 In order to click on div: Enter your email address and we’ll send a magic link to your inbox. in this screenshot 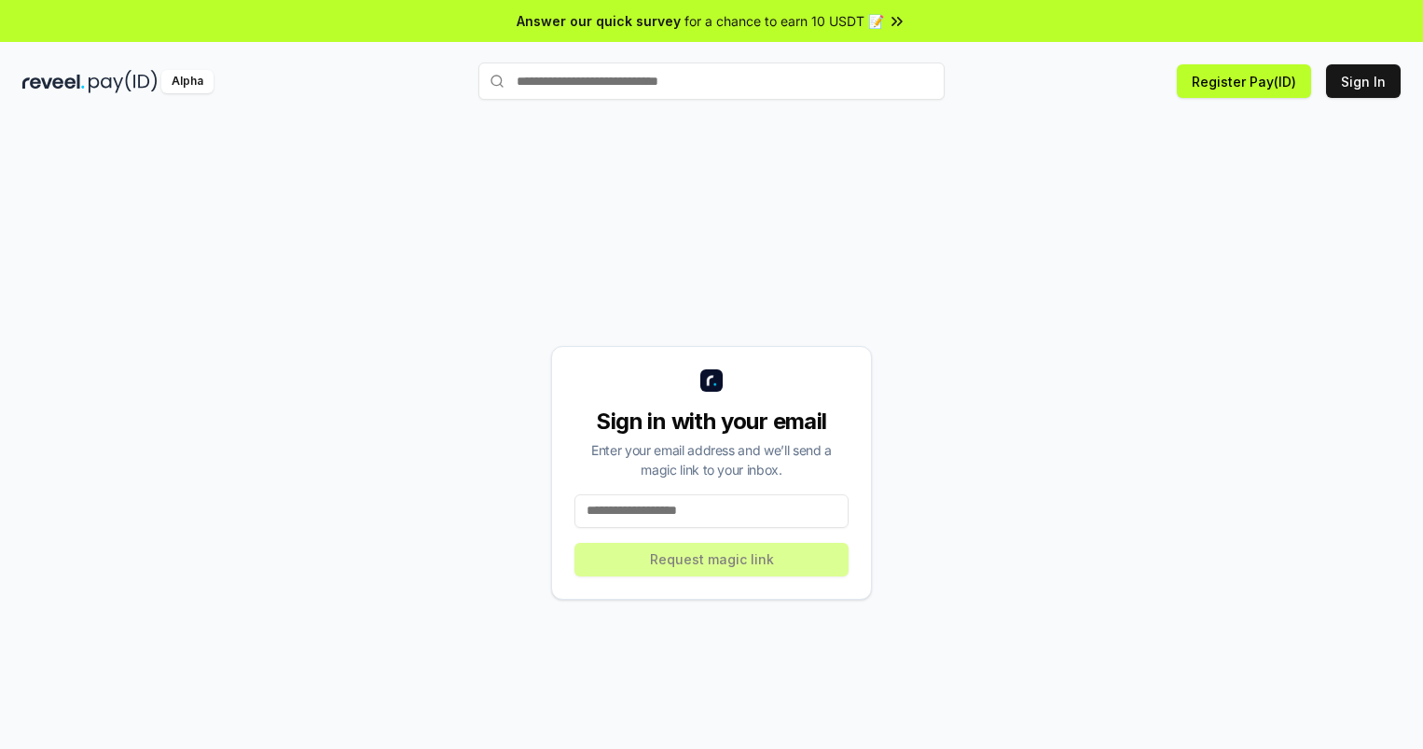, I will do `click(712, 460)`.